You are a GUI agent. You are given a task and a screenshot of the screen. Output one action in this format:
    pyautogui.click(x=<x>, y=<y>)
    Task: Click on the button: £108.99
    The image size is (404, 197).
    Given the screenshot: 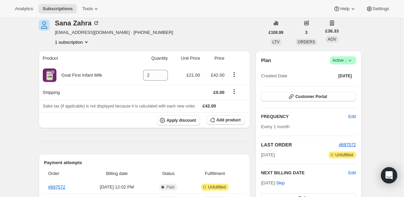 What is the action you would take?
    pyautogui.click(x=276, y=33)
    